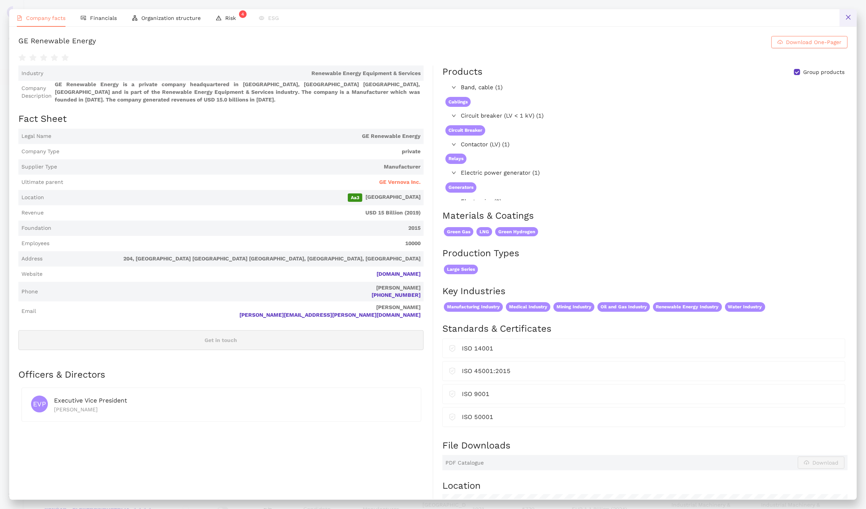 This screenshot has height=509, width=866. What do you see at coordinates (36, 136) in the screenshot?
I see `span: Legal Name` at bounding box center [36, 136].